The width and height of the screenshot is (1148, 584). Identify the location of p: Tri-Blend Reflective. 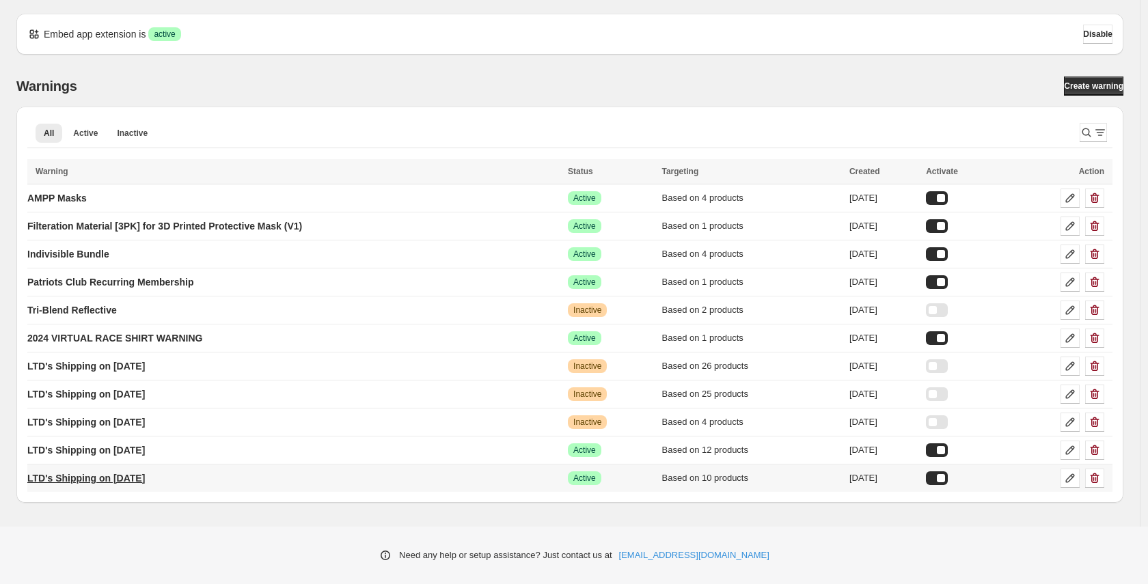
(72, 310).